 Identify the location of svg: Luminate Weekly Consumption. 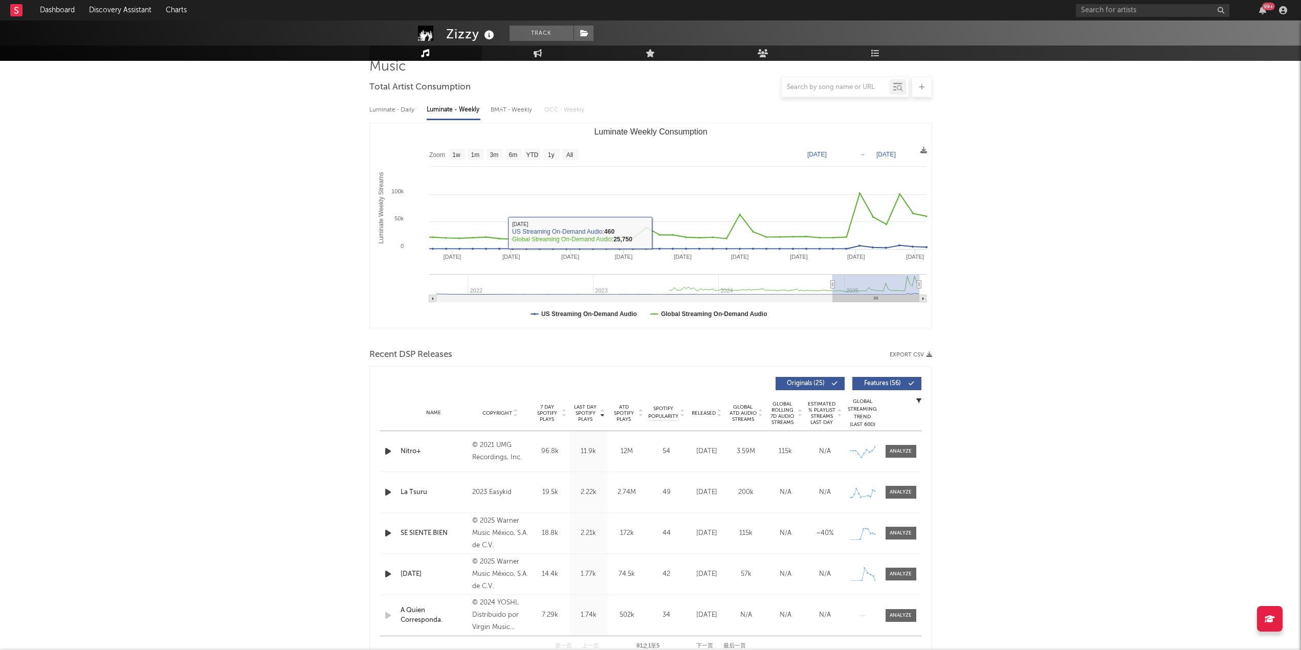
(651, 226).